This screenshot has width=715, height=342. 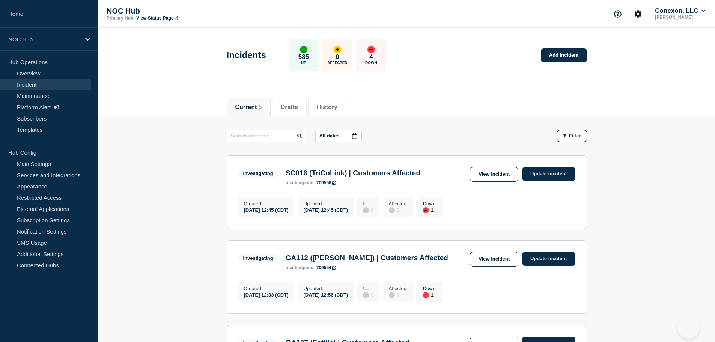 I want to click on button: History, so click(x=327, y=107).